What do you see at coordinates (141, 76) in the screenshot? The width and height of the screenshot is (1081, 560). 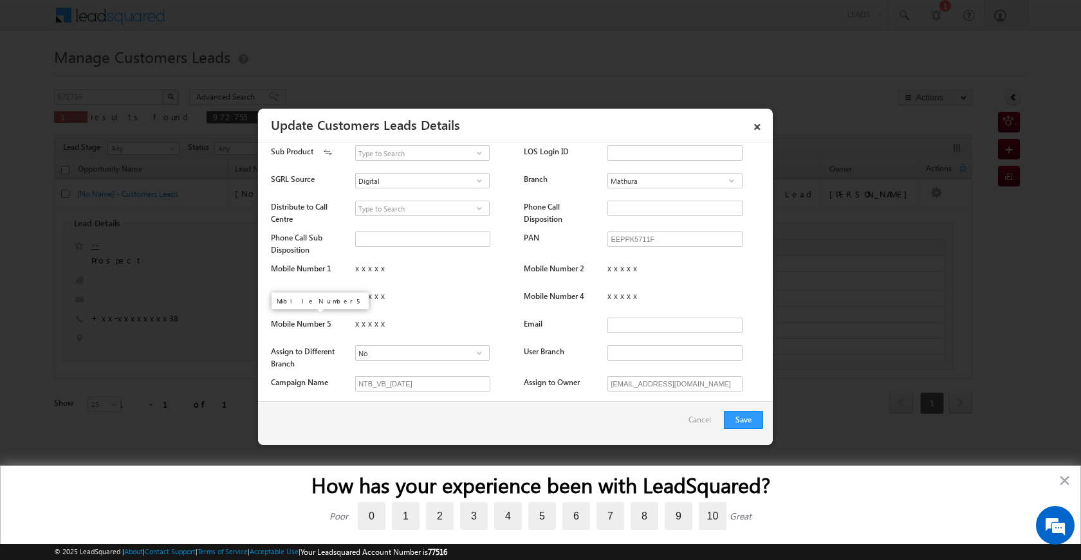 I see `div: Chat with us now` at bounding box center [141, 76].